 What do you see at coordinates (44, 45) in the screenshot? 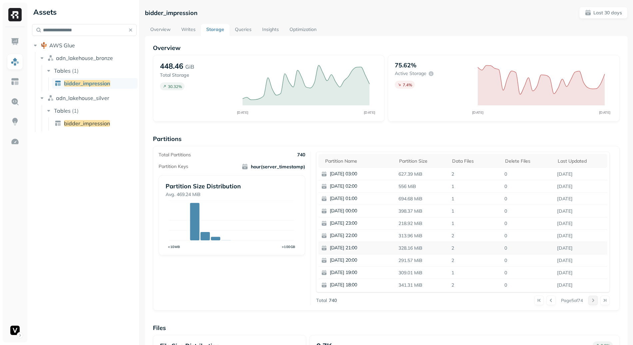
I see `img: root` at bounding box center [44, 45].